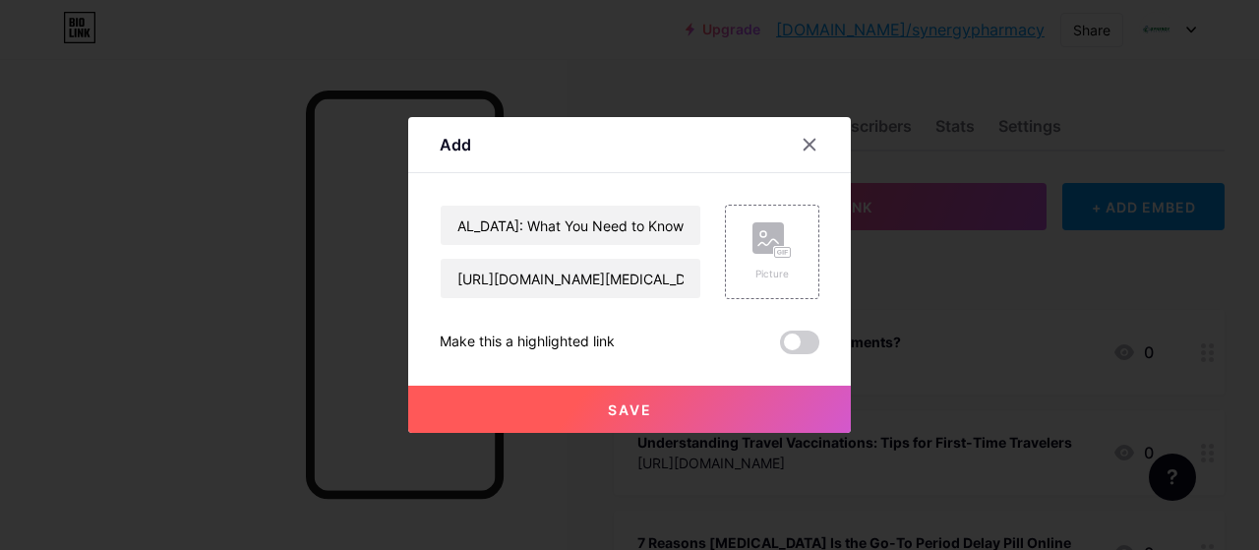 The height and width of the screenshot is (550, 1259). What do you see at coordinates (527, 342) in the screenshot?
I see `div: Make this a highlighted link` at bounding box center [527, 342].